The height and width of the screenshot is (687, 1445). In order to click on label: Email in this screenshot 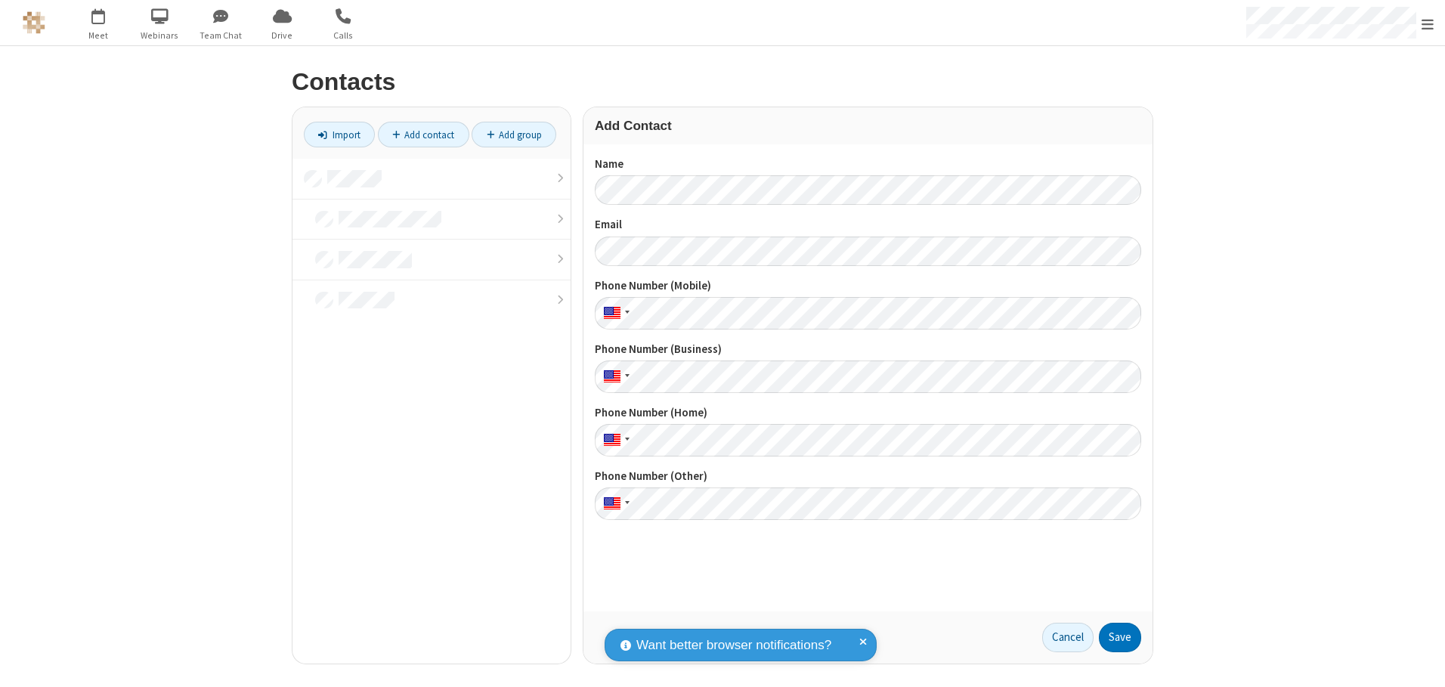, I will do `click(867, 224)`.